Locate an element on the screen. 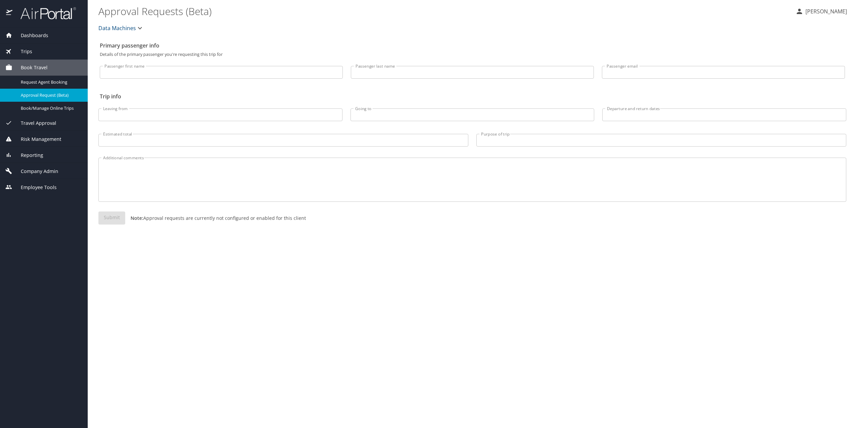 The height and width of the screenshot is (428, 857). p: Details of the primary passenger you're requesting this trip for is located at coordinates (472, 54).